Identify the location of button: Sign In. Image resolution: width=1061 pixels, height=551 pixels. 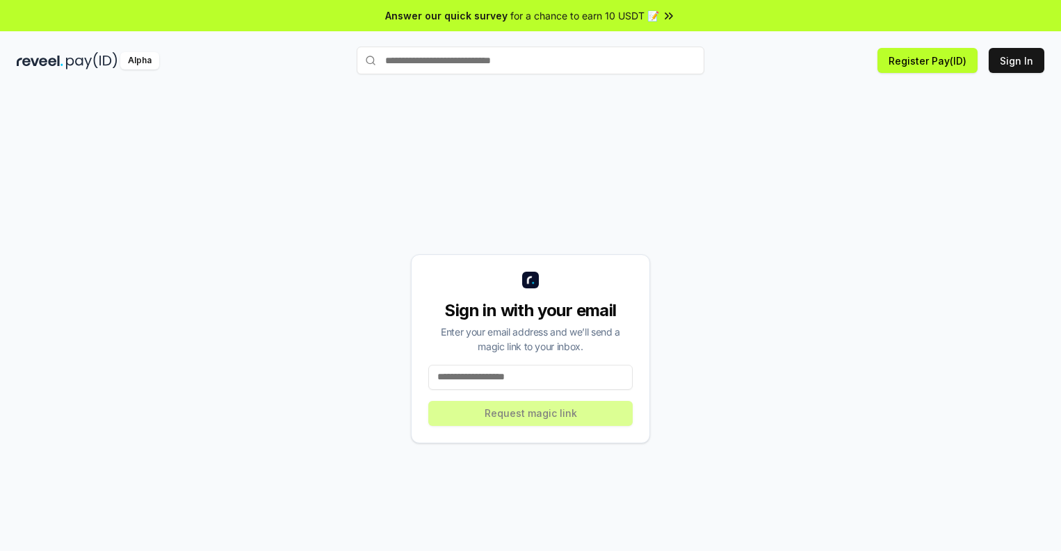
(1017, 60).